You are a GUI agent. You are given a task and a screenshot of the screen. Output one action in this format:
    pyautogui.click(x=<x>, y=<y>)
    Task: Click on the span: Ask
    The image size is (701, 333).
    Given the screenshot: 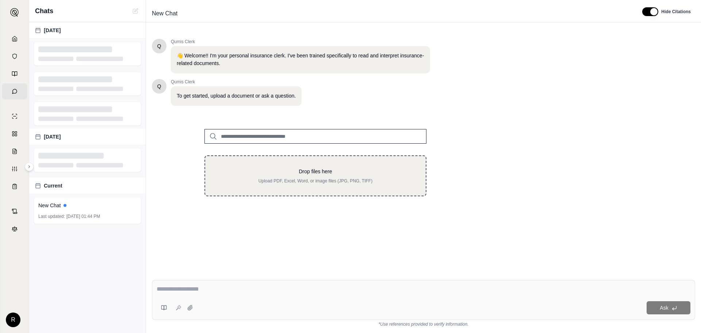 What is the action you would take?
    pyautogui.click(x=664, y=307)
    